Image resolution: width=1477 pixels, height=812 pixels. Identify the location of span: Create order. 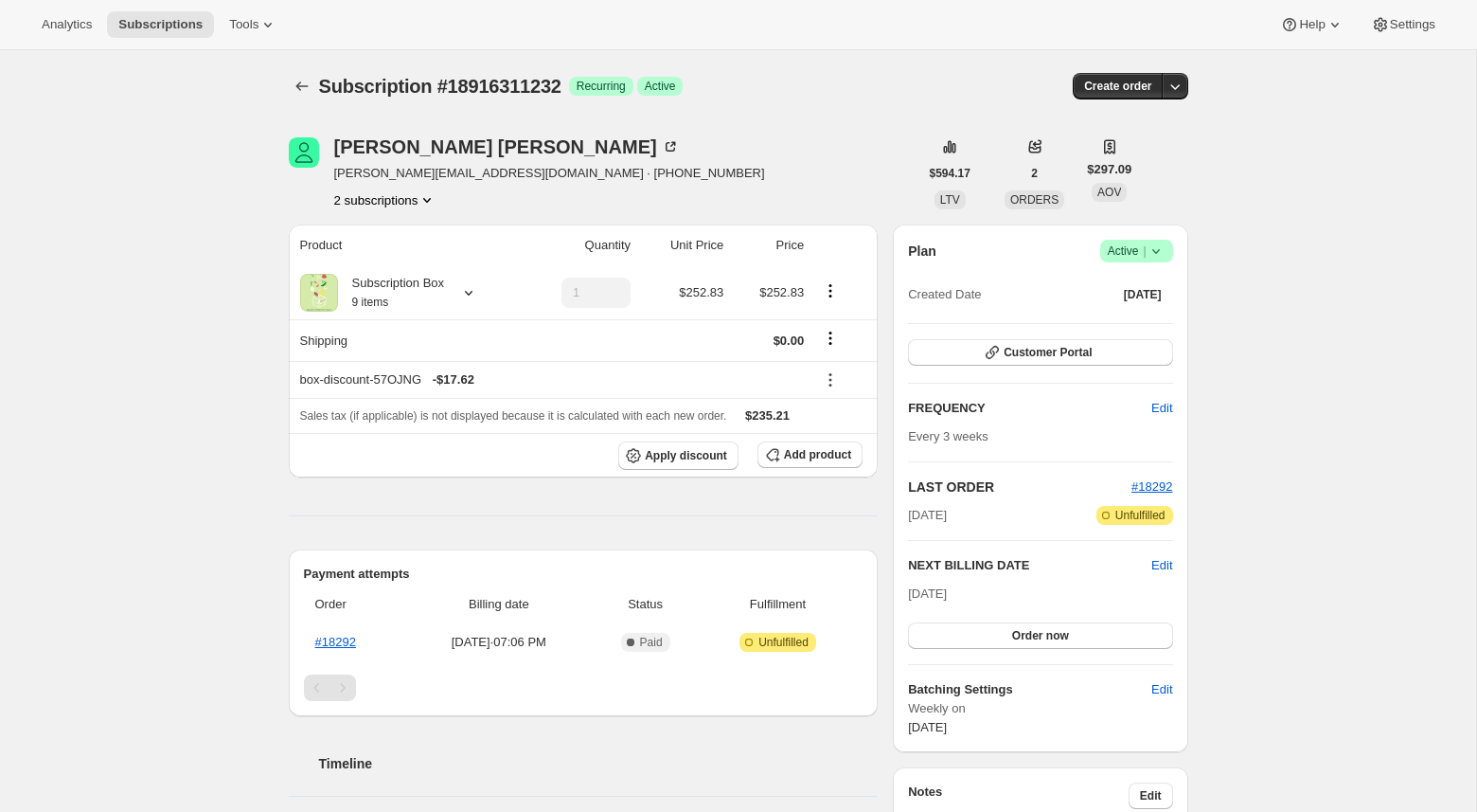
(1117, 86).